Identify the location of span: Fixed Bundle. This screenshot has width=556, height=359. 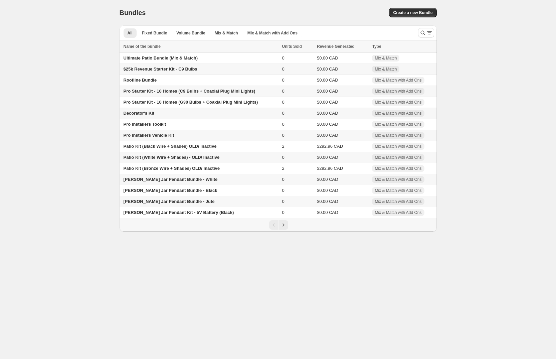
(154, 33).